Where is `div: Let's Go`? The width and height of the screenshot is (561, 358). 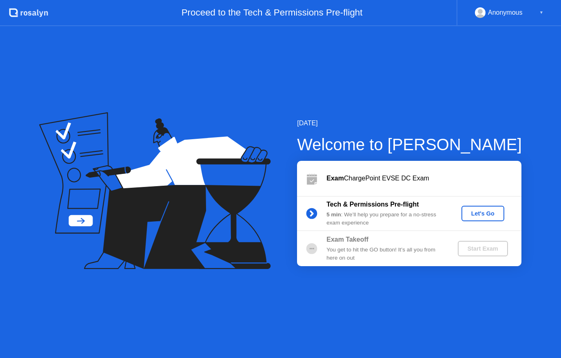 div: Let's Go is located at coordinates (483, 213).